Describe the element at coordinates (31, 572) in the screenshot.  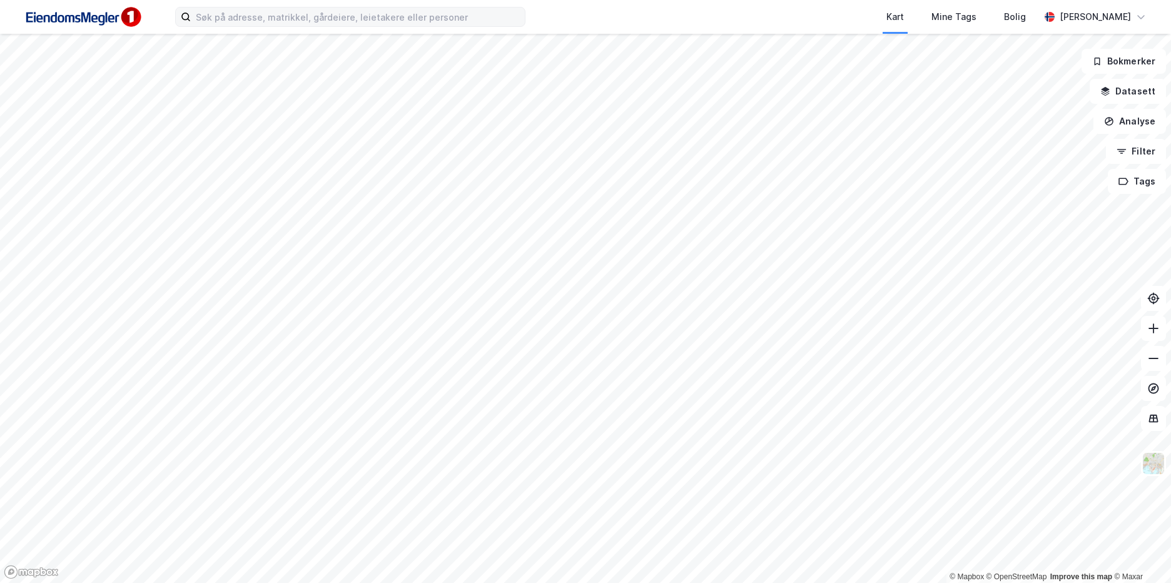
I see `a: Mapbox homepage` at that location.